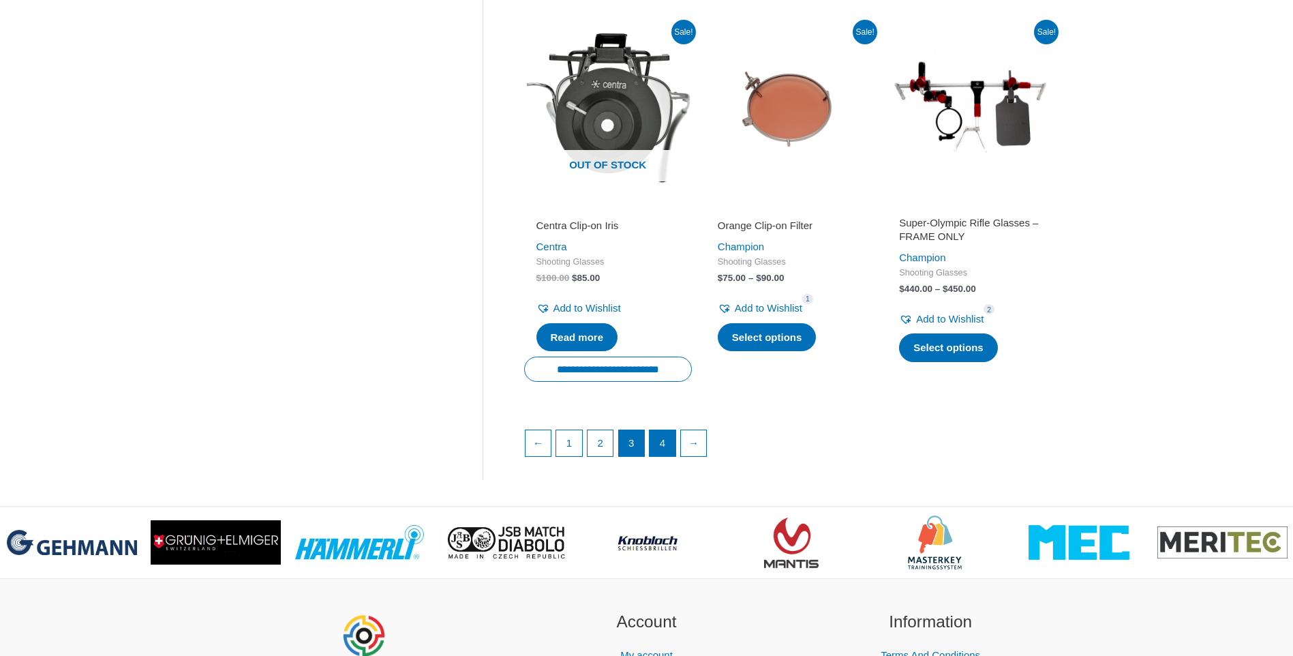 Image resolution: width=1293 pixels, height=656 pixels. What do you see at coordinates (970, 108) in the screenshot?
I see `img: Super-Olympic Rifle Glasses` at bounding box center [970, 108].